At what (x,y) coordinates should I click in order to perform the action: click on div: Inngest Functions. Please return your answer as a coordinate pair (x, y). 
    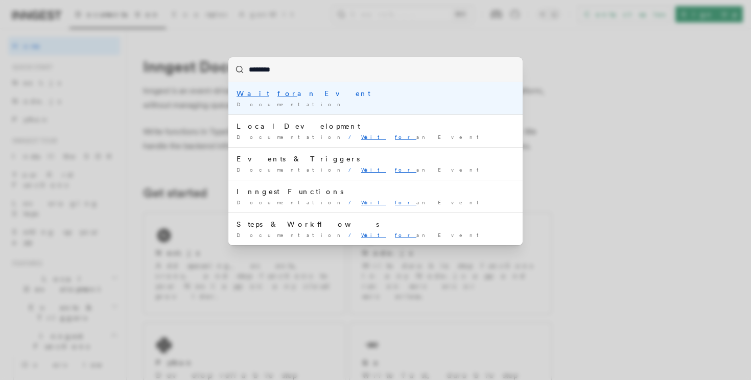
    Looking at the image, I should click on (376, 192).